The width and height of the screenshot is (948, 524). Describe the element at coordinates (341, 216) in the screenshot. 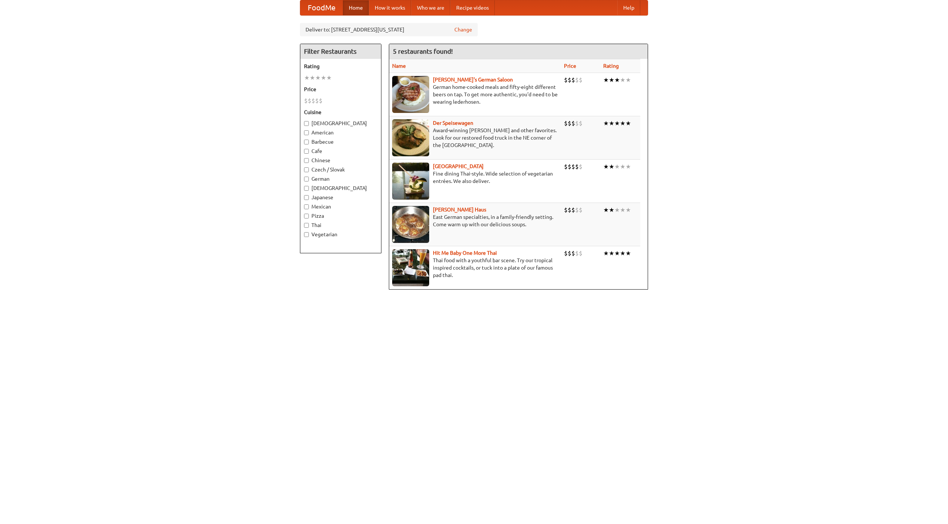

I see `label: Pizza` at that location.